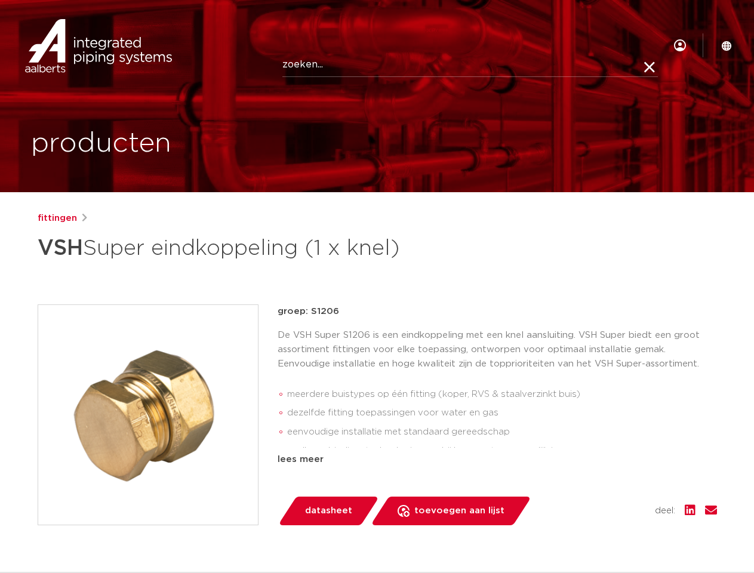 This screenshot has height=573, width=754. I want to click on span: deel:, so click(665, 511).